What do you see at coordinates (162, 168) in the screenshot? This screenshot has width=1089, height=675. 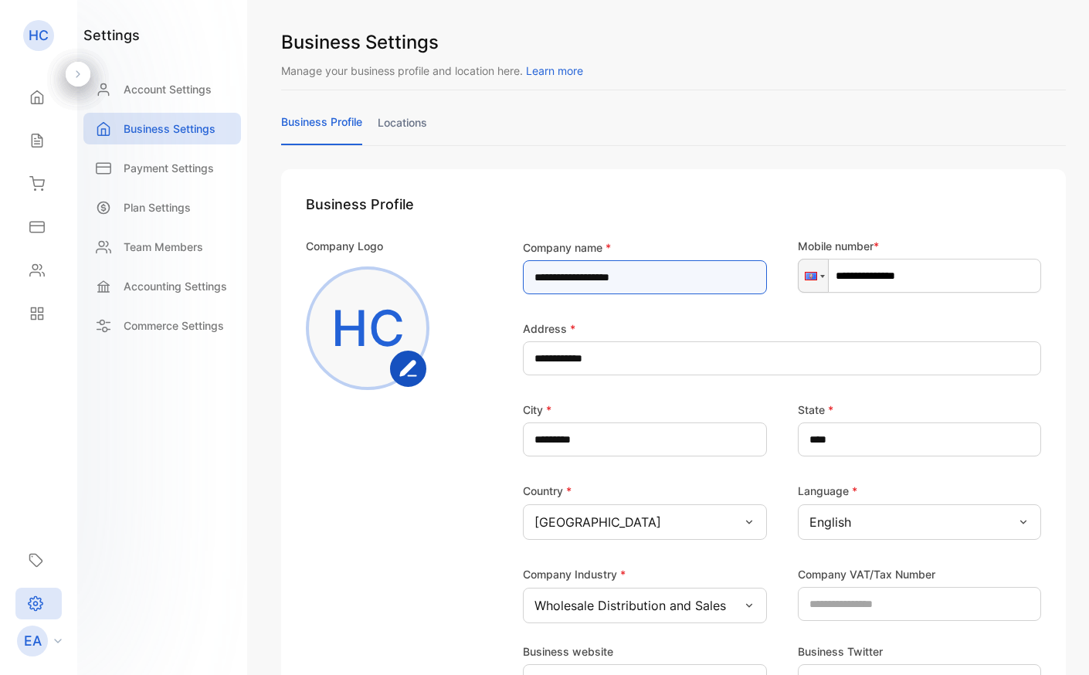 I see `a: Payment Settings` at bounding box center [162, 168].